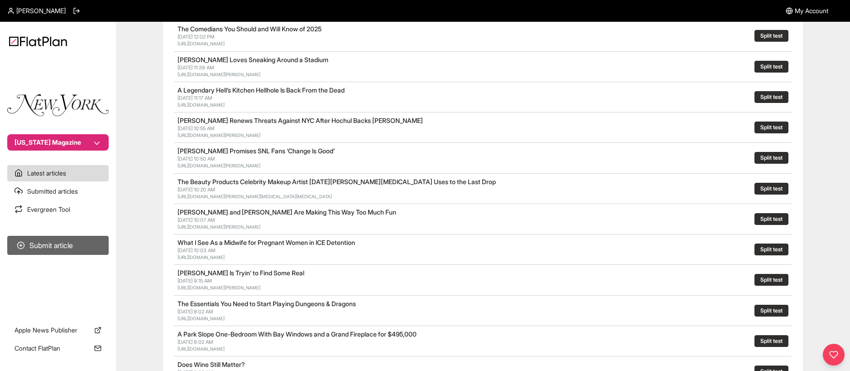 The image size is (850, 371). I want to click on a: Apple News Publisher, so click(58, 330).